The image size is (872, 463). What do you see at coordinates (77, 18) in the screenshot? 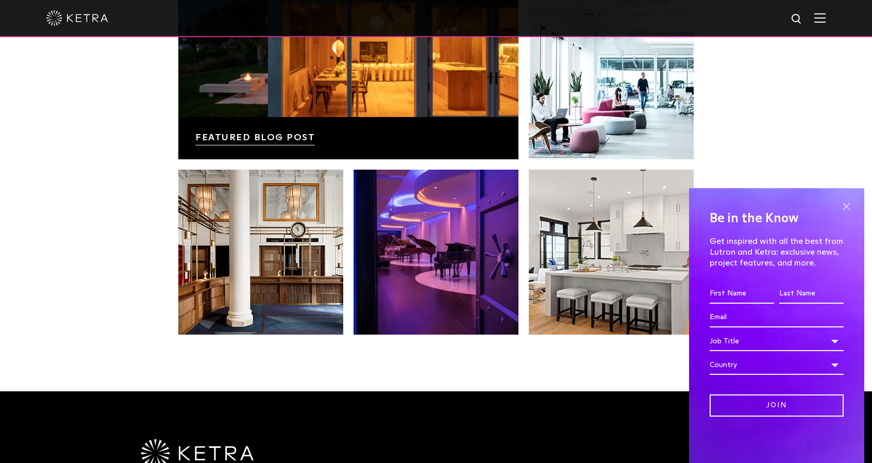
I see `img: ketra-logo-2019-white` at bounding box center [77, 18].